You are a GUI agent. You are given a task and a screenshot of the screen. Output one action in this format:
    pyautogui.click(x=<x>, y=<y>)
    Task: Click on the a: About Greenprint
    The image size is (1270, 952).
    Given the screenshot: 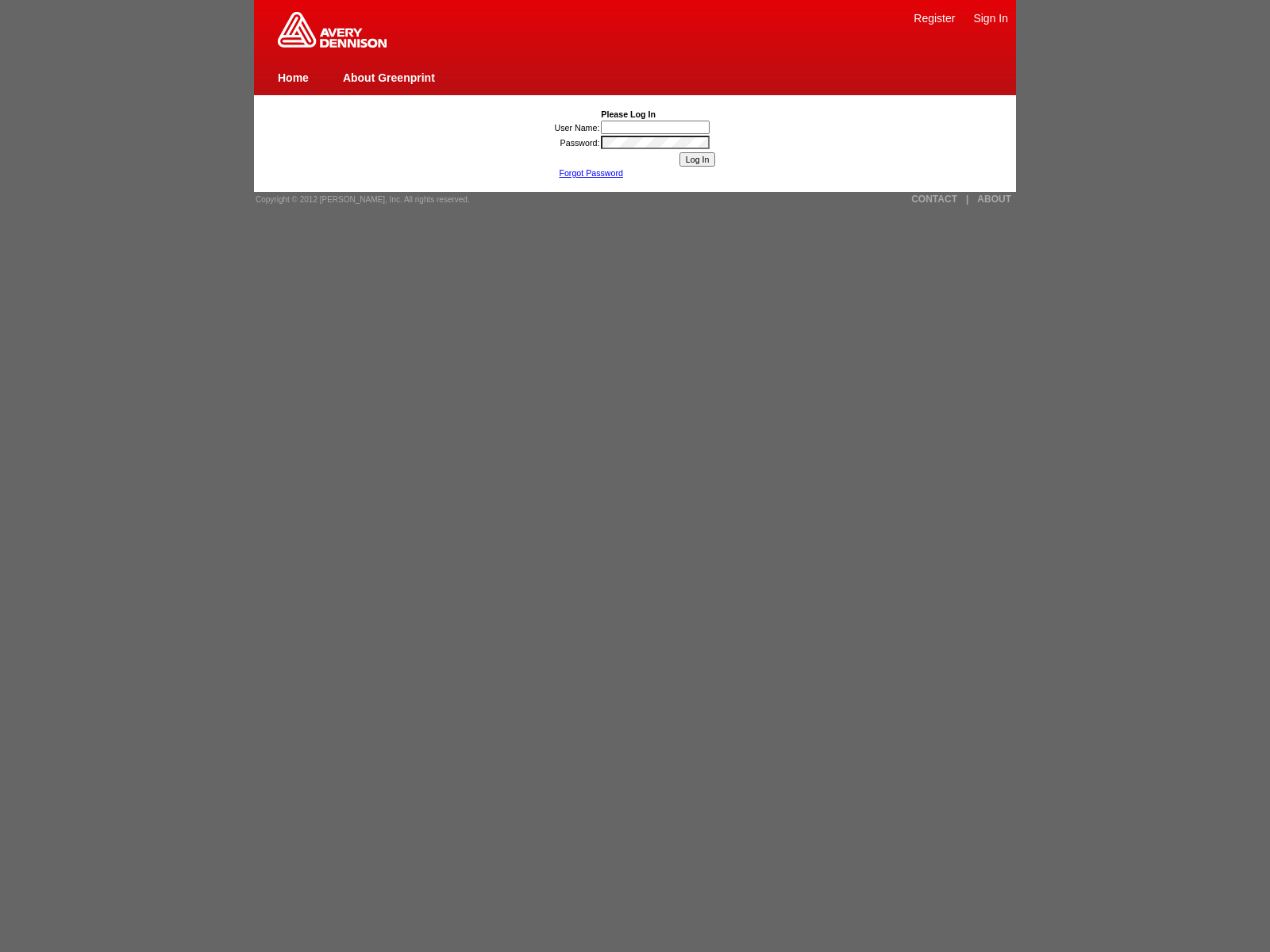 What is the action you would take?
    pyautogui.click(x=389, y=78)
    